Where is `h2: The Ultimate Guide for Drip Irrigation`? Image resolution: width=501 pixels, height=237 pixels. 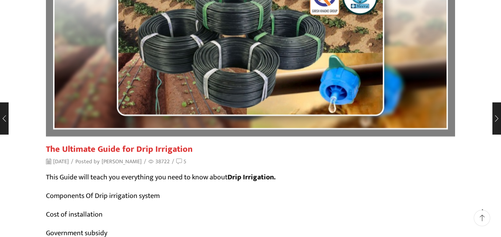
h2: The Ultimate Guide for Drip Irrigation is located at coordinates (250, 150).